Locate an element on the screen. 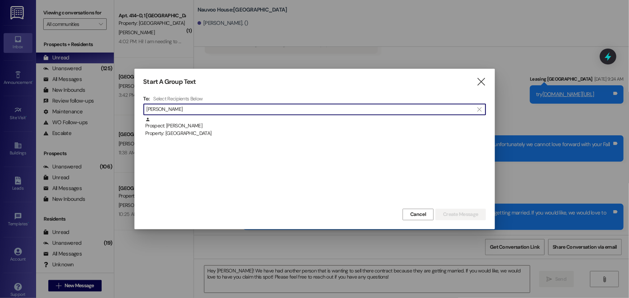 Image resolution: width=629 pixels, height=298 pixels. h3: Start A Group Text is located at coordinates (170, 82).